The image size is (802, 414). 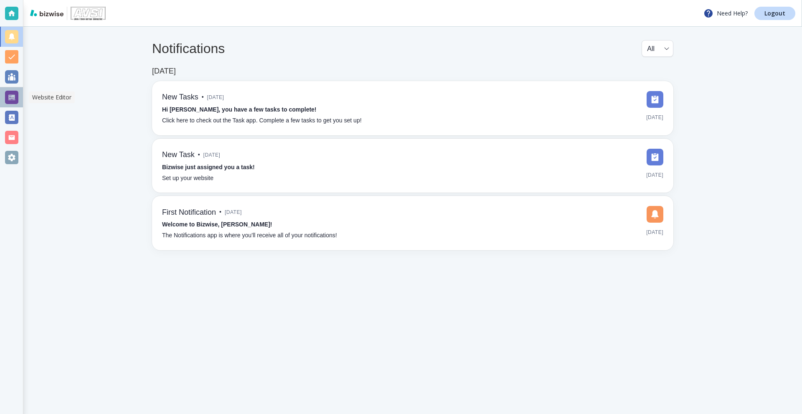 I want to click on a: Logout, so click(x=775, y=13).